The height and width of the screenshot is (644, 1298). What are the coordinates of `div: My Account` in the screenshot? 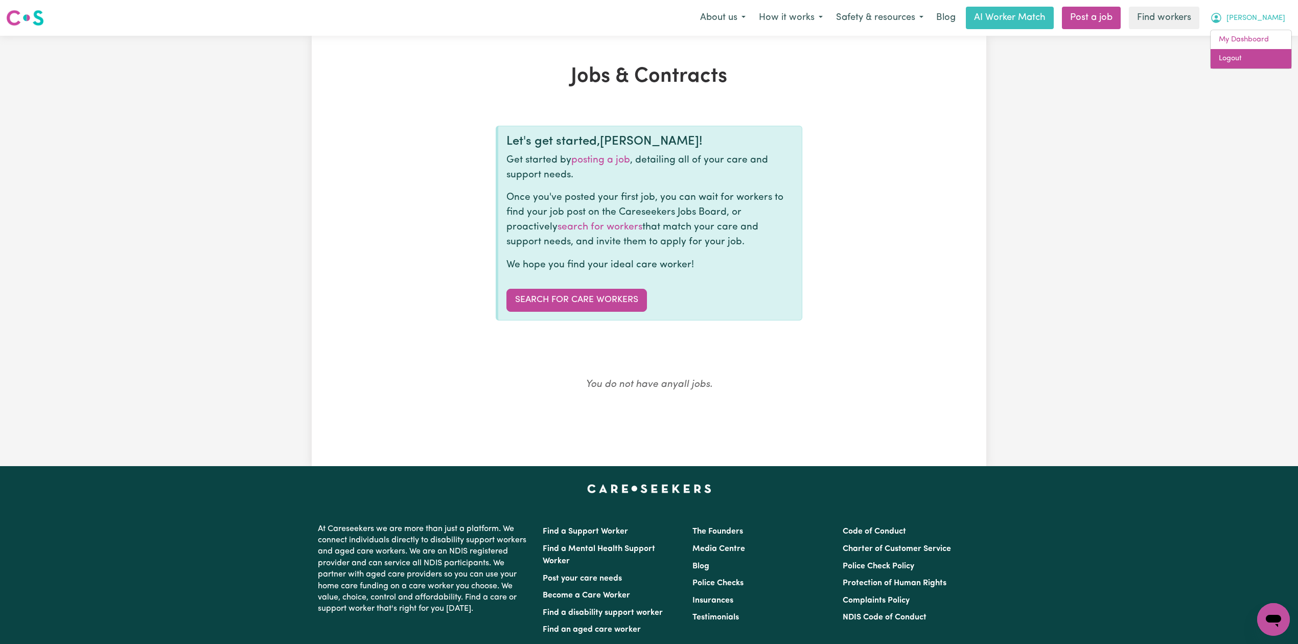 It's located at (1251, 49).